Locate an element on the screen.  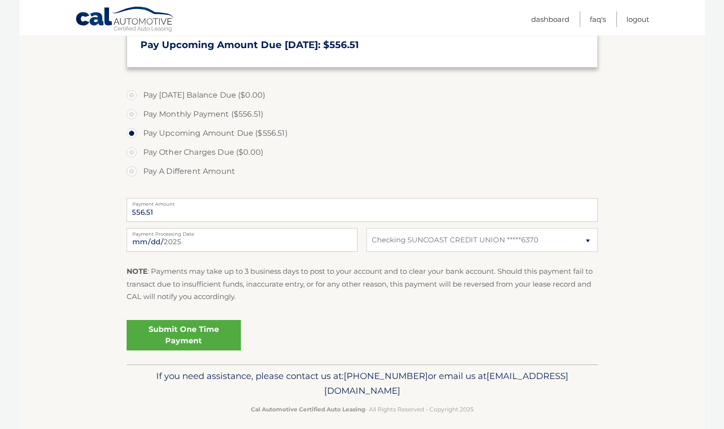
a: Cal Automotive is located at coordinates (125, 20).